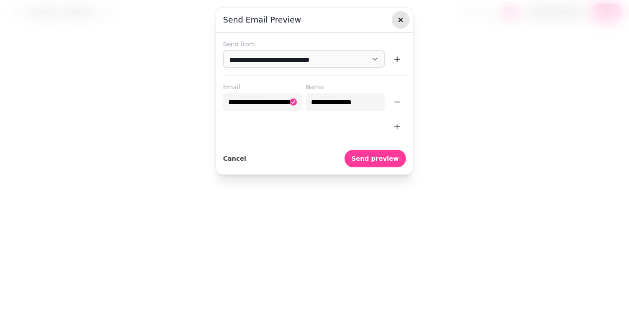 Image resolution: width=629 pixels, height=321 pixels. Describe the element at coordinates (375, 159) in the screenshot. I see `button: Send preview` at that location.